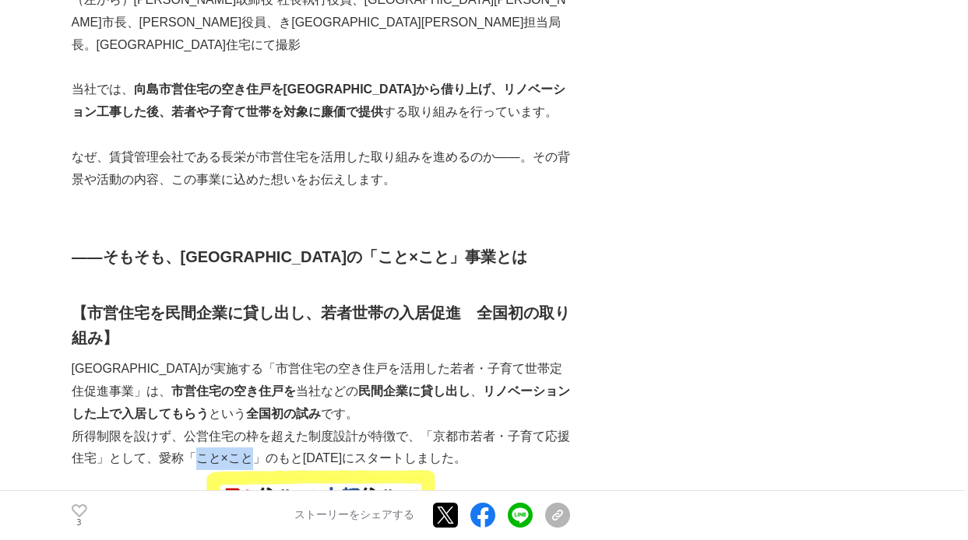 The height and width of the screenshot is (540, 968). What do you see at coordinates (79, 523) in the screenshot?
I see `p: 3` at bounding box center [79, 523].